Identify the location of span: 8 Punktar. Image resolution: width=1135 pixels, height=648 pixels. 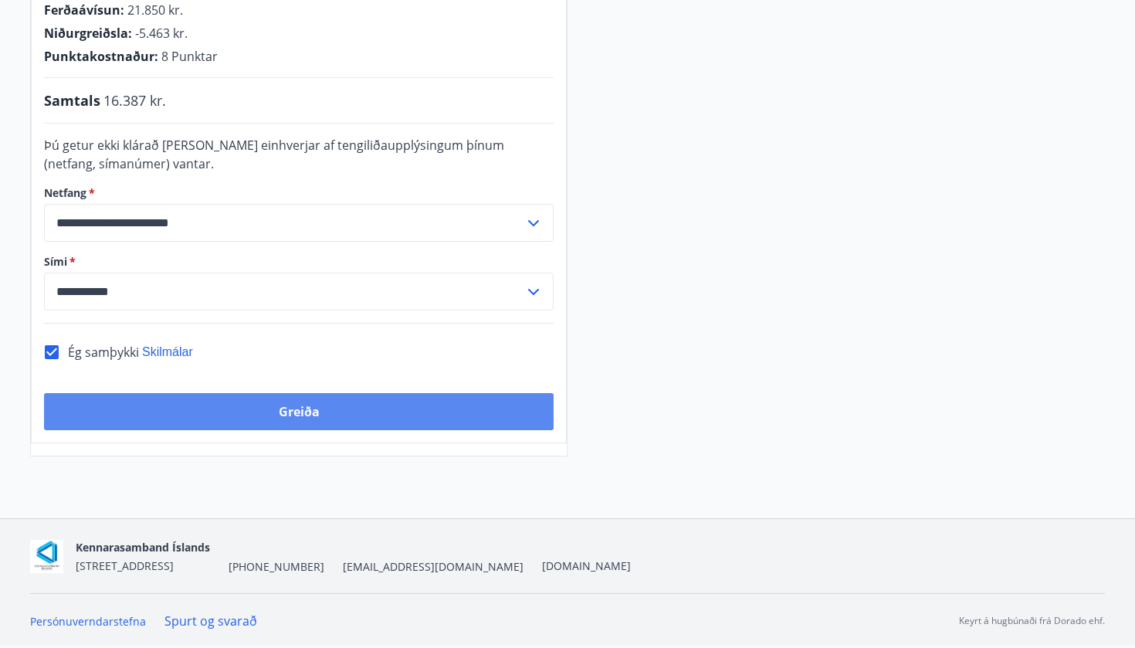
(189, 56).